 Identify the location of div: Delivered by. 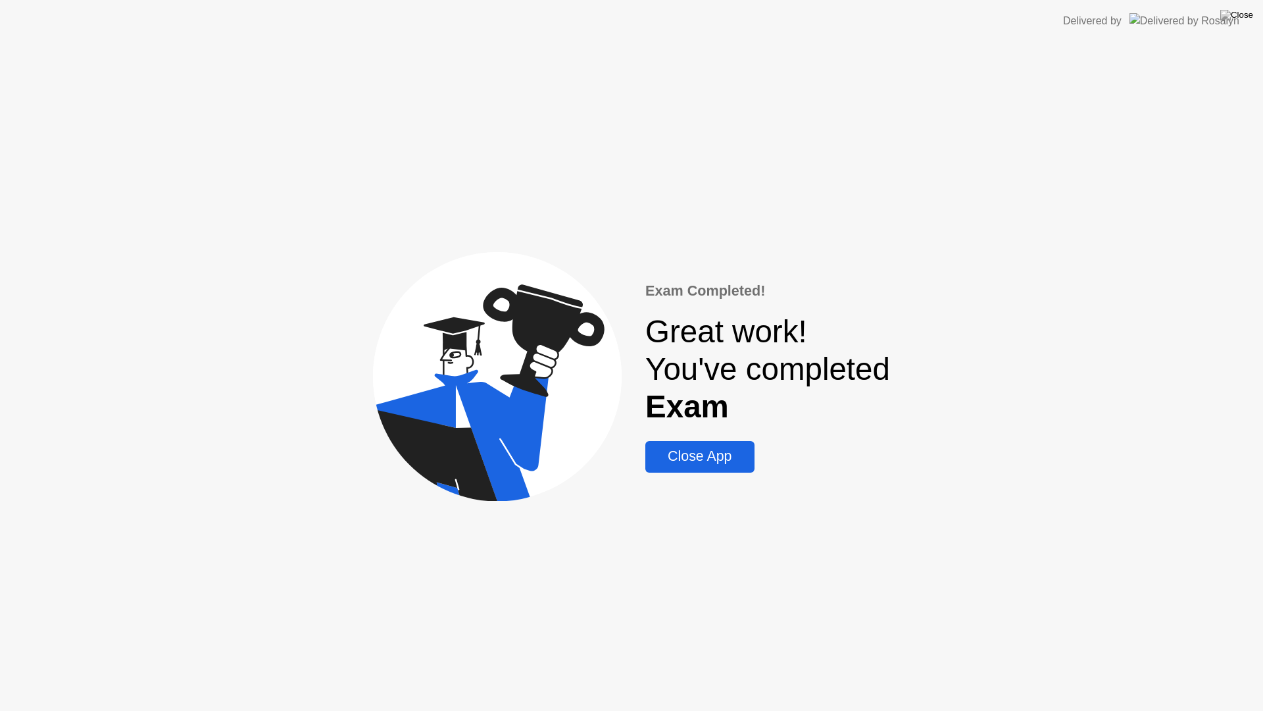
(1092, 21).